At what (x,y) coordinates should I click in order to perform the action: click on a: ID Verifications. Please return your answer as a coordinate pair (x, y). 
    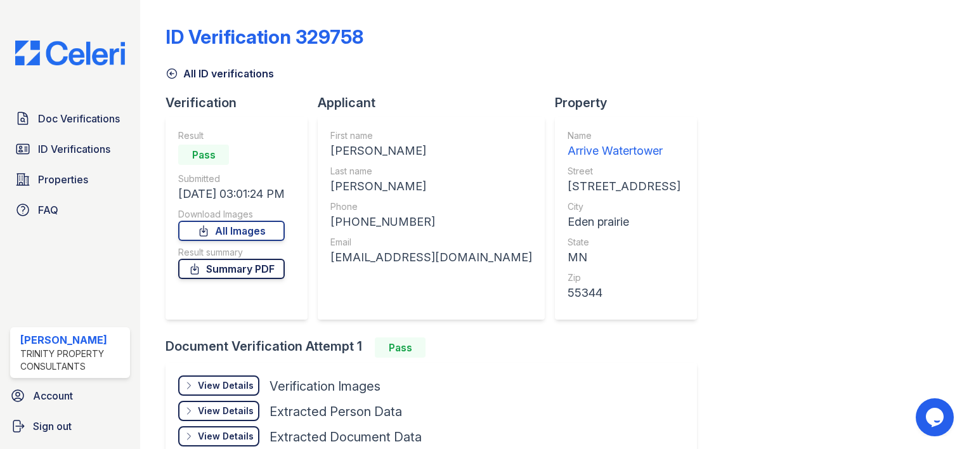
    Looking at the image, I should click on (70, 149).